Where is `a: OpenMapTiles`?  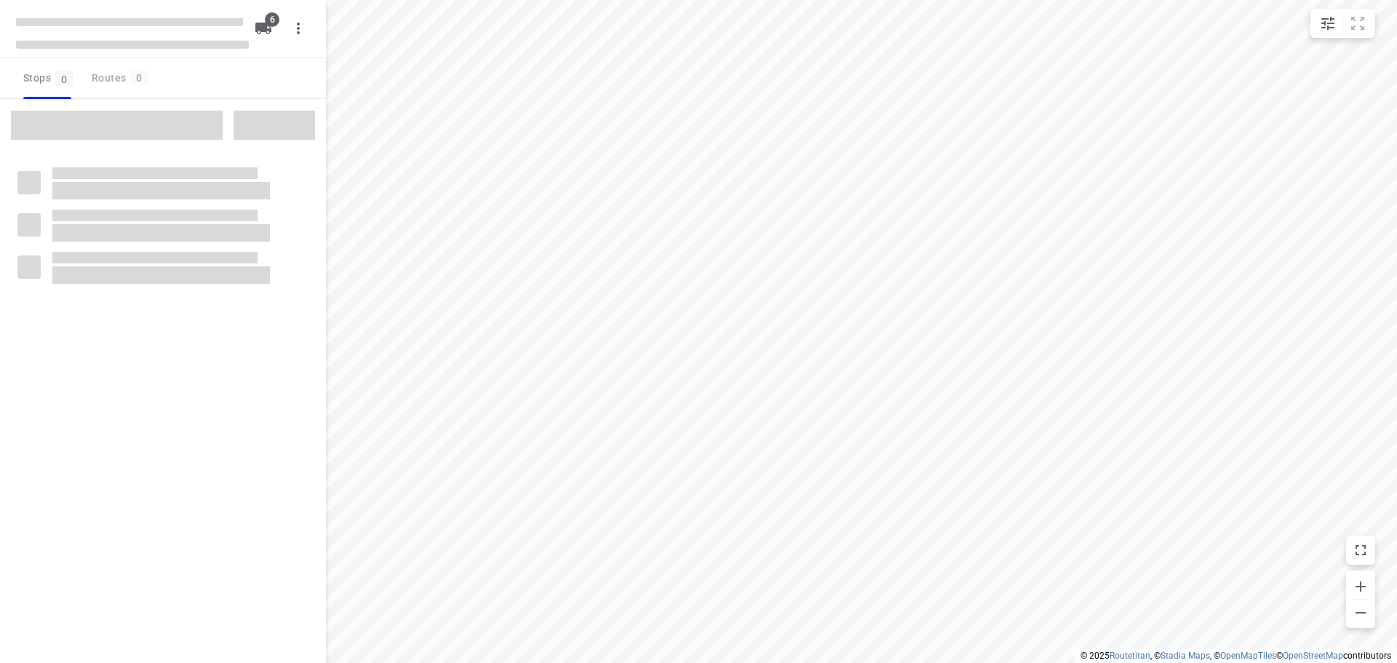 a: OpenMapTiles is located at coordinates (1248, 656).